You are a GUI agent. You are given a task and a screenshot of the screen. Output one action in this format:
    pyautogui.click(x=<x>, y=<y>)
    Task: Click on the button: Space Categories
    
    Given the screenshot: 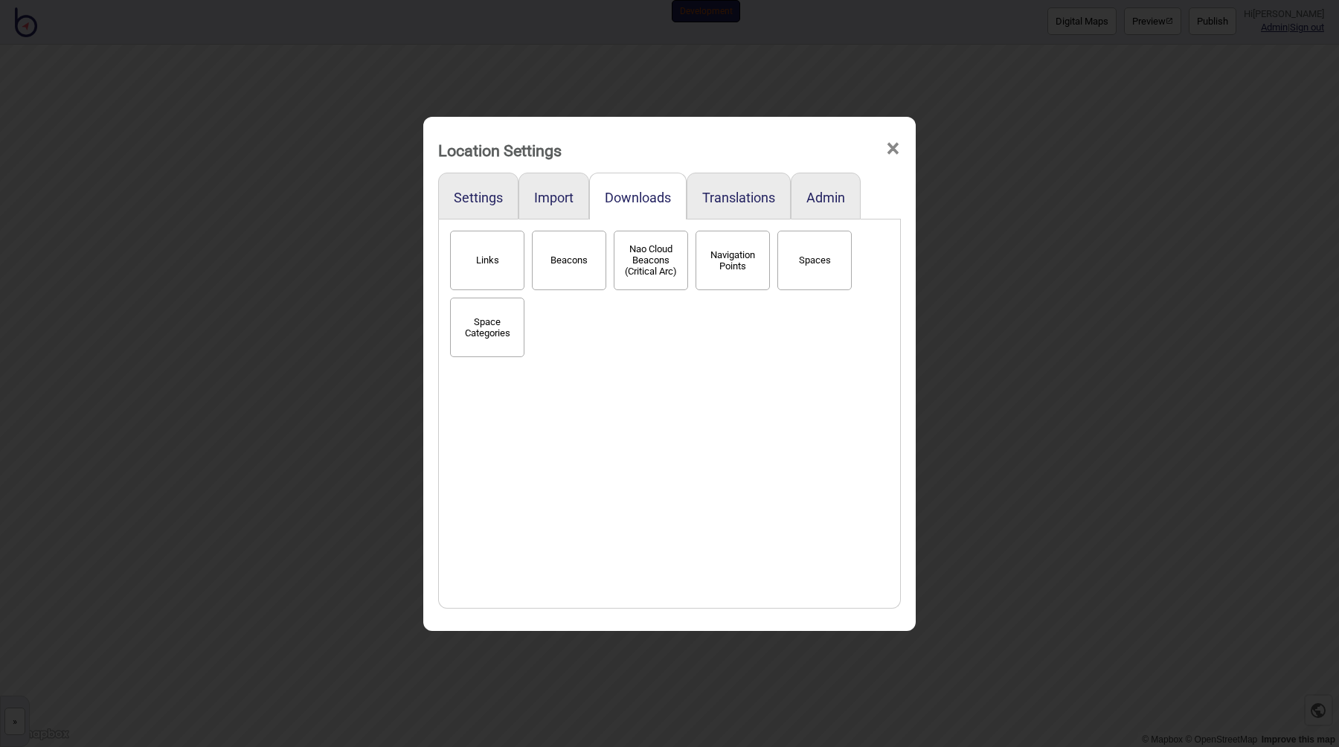 What is the action you would take?
    pyautogui.click(x=487, y=327)
    